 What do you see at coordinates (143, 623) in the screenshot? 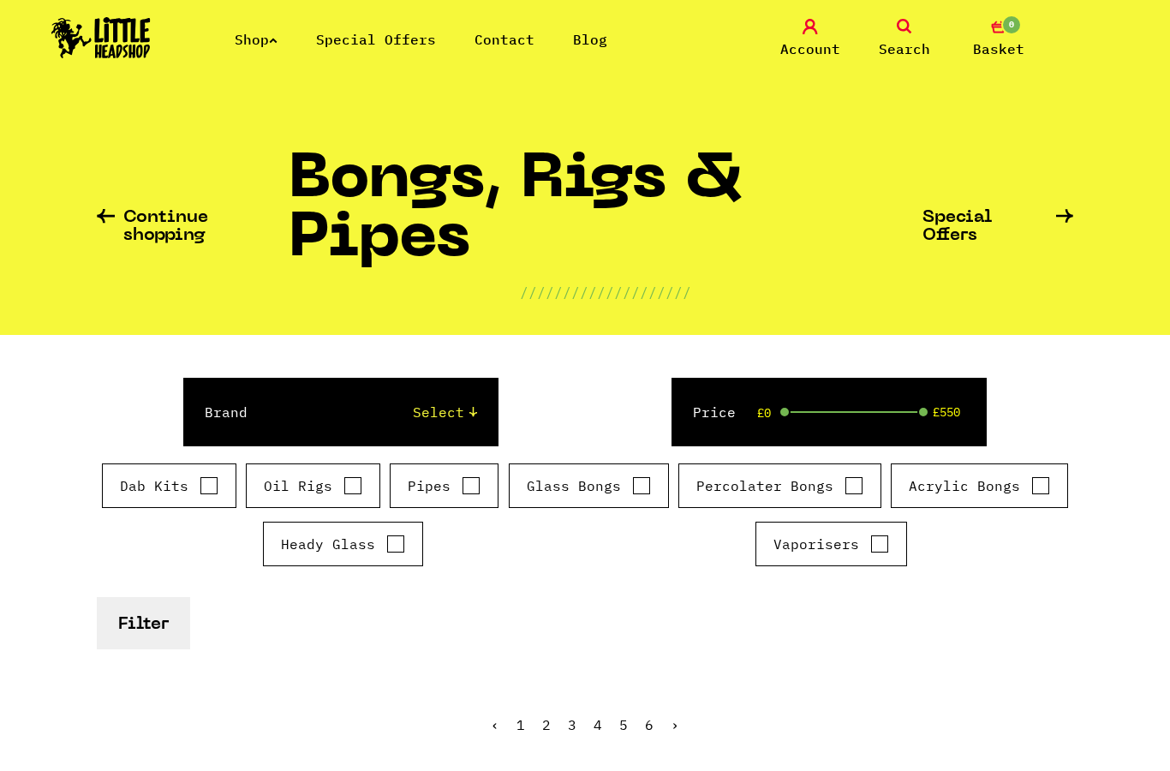
I see `button: Filter` at bounding box center [143, 623].